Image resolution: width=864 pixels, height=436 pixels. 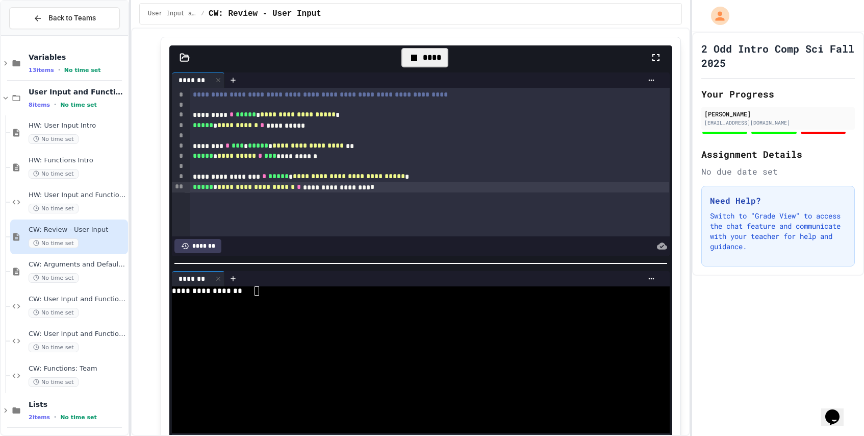 What do you see at coordinates (77, 368) in the screenshot?
I see `span: CW: Functions: Team` at bounding box center [77, 368].